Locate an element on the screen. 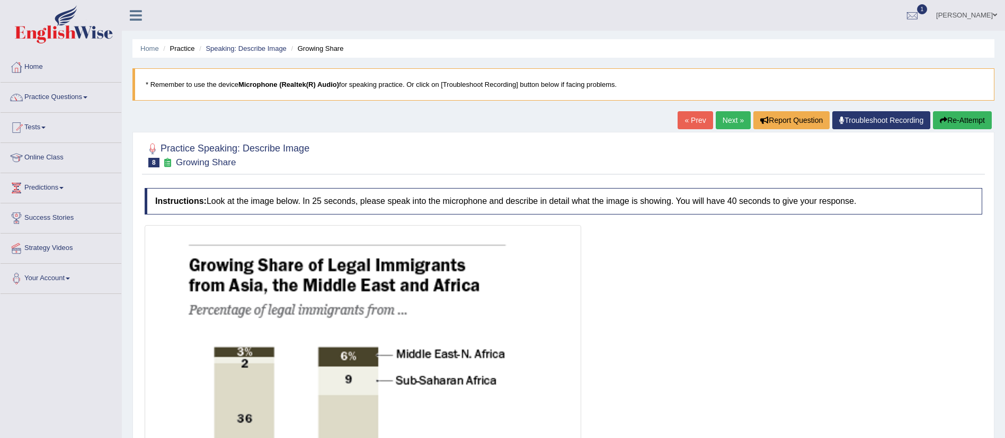  small: Growing Share is located at coordinates (206, 162).